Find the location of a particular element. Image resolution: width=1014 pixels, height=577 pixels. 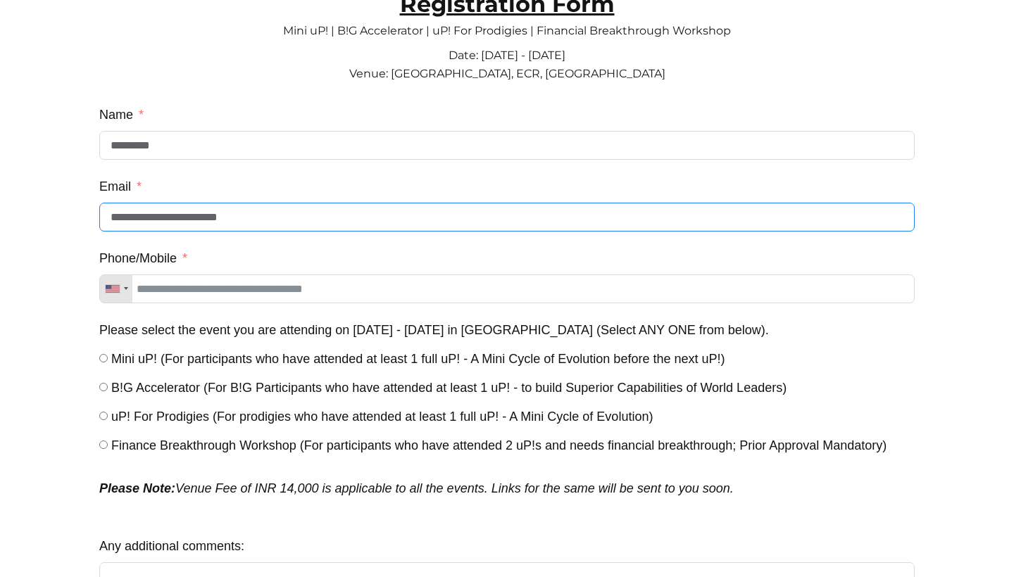

label: Name is located at coordinates (121, 115).